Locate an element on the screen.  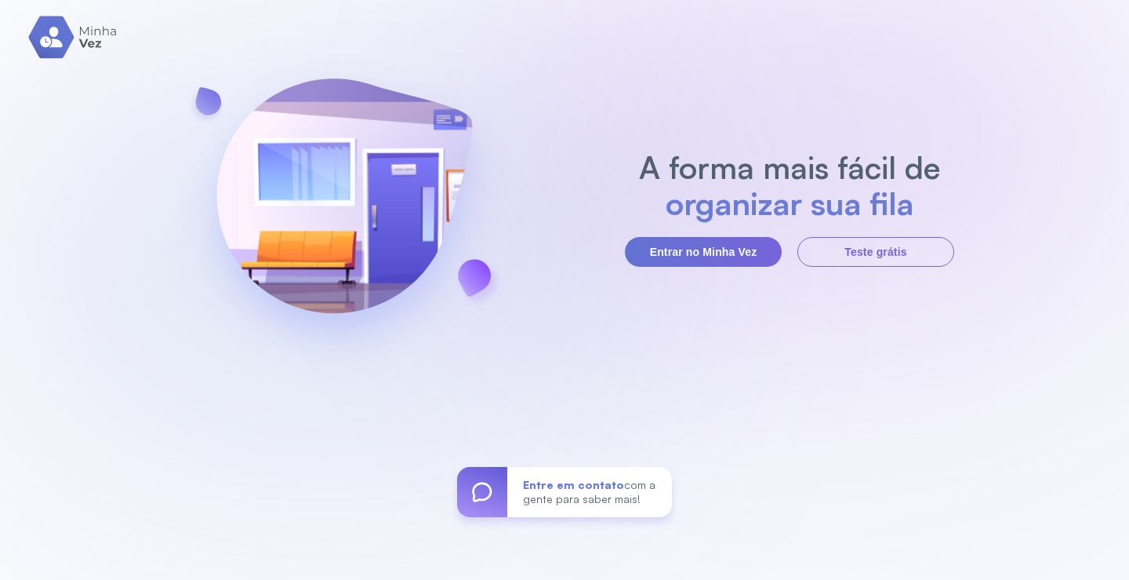
img: logo.svg is located at coordinates (73, 37).